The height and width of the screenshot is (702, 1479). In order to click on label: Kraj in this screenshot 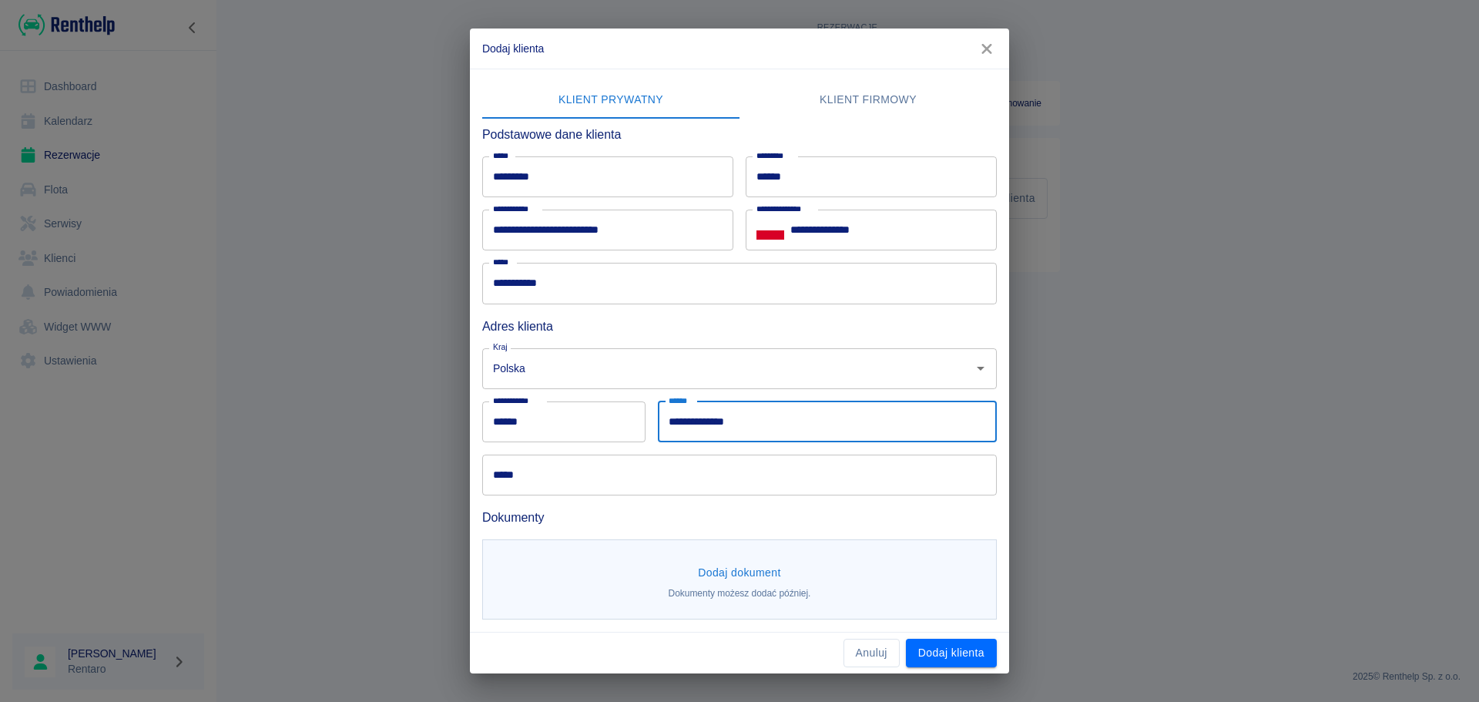, I will do `click(500, 347)`.